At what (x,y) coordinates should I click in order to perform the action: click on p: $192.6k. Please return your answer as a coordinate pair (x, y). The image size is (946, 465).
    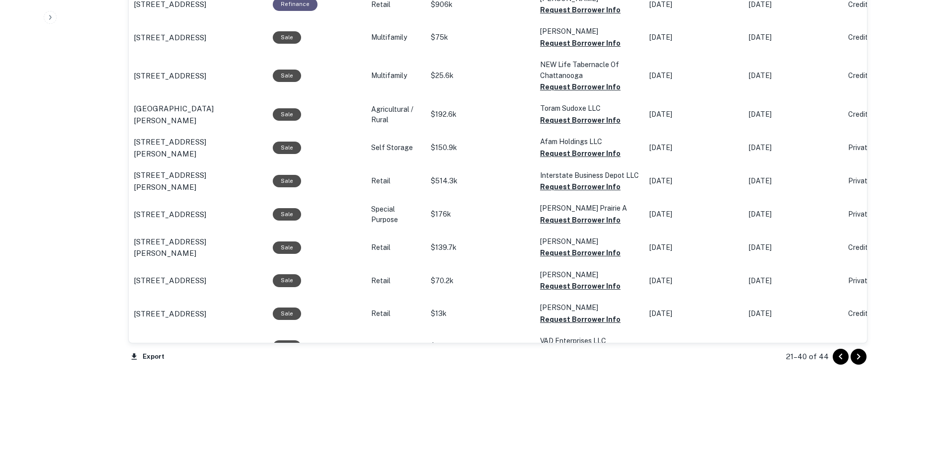
    Looking at the image, I should click on (481, 114).